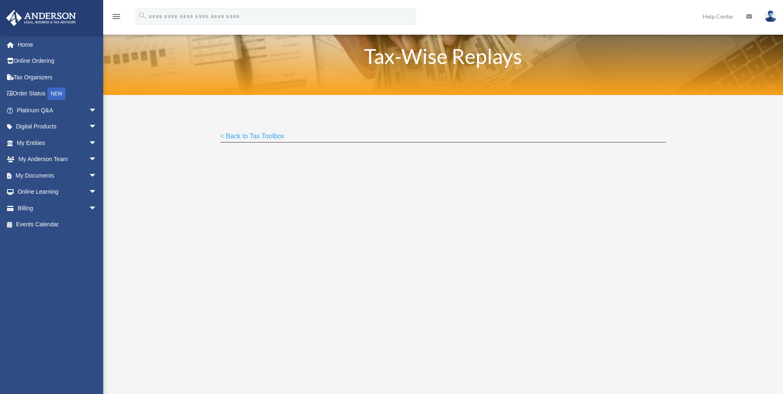 The height and width of the screenshot is (394, 783). Describe the element at coordinates (57, 225) in the screenshot. I see `a: Events Calendar` at that location.